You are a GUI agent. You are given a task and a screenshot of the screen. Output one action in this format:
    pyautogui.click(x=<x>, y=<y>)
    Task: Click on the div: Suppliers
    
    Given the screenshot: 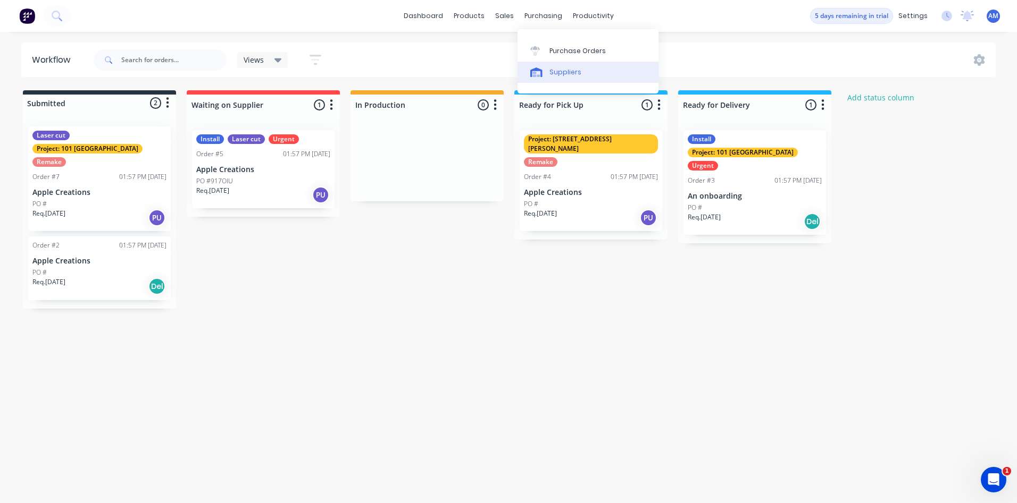 What is the action you would take?
    pyautogui.click(x=565, y=72)
    